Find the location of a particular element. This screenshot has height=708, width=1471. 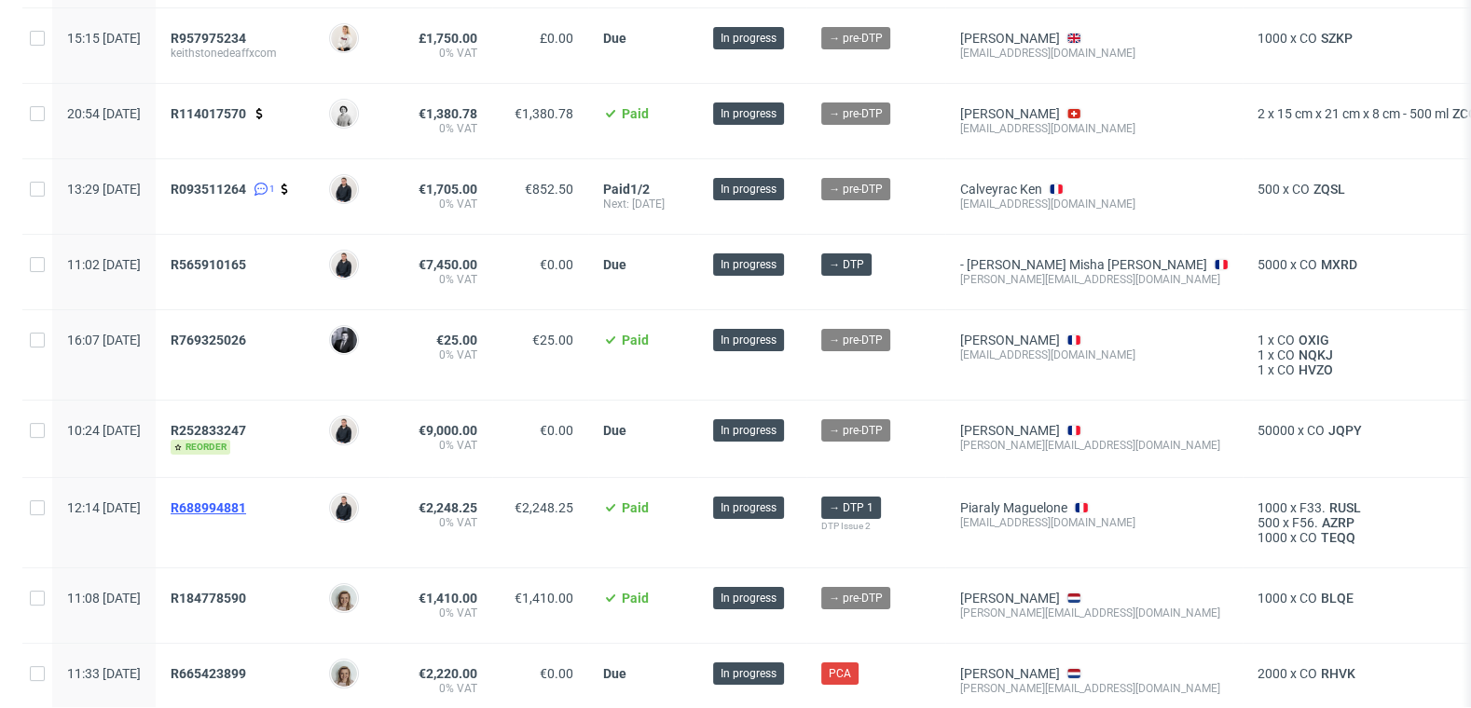

span: reorder is located at coordinates (200, 447).